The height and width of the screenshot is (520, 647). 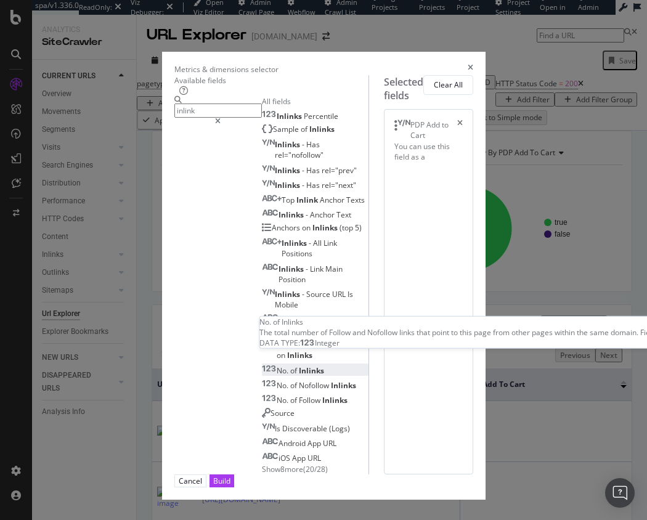 What do you see at coordinates (292, 279) in the screenshot?
I see `span: Position` at bounding box center [292, 279].